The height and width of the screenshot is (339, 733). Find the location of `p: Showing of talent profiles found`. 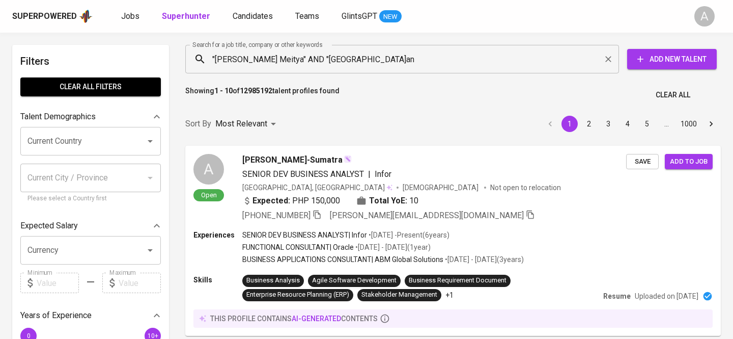

p: Showing of talent profiles found is located at coordinates (262, 95).